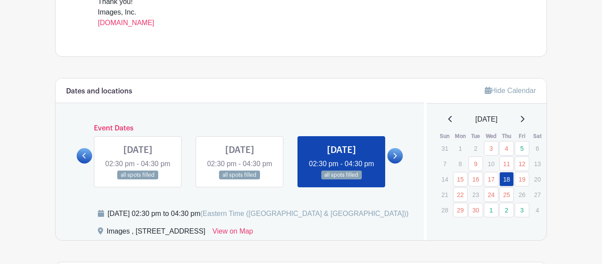 The image size is (602, 264). What do you see at coordinates (507, 210) in the screenshot?
I see `a: 2` at bounding box center [507, 210].